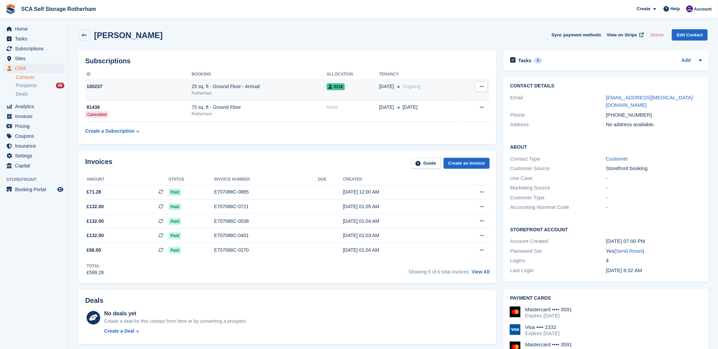 The image size is (718, 349). Describe the element at coordinates (576, 35) in the screenshot. I see `button: Sync payment methods` at that location.